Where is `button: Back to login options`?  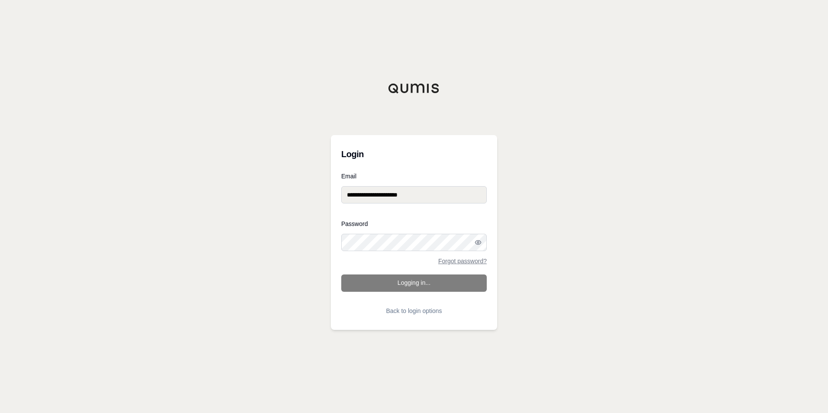 button: Back to login options is located at coordinates (414, 311).